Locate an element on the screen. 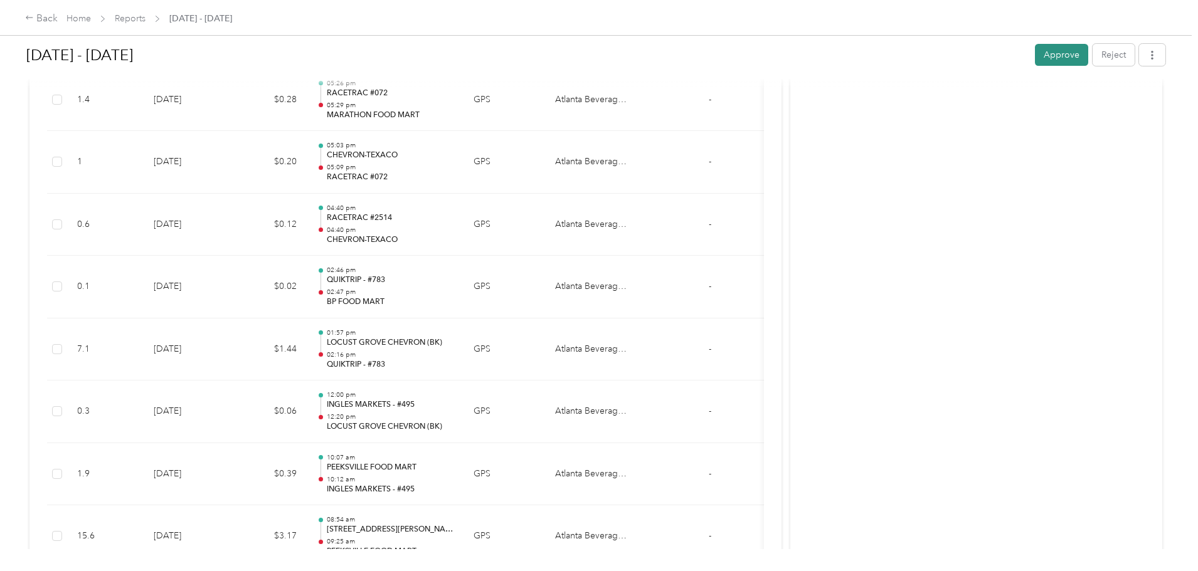 The image size is (1198, 571). p: 05:09 pm is located at coordinates (390, 167).